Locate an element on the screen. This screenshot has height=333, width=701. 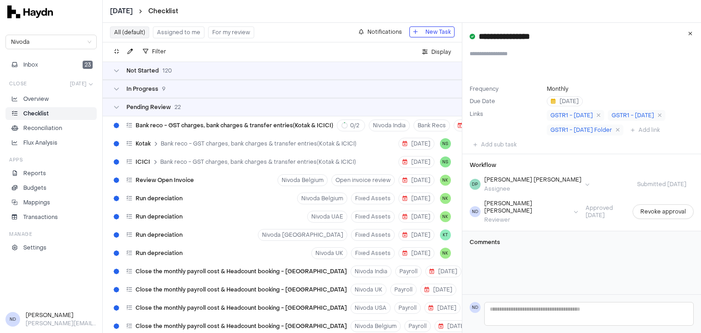
button: Monthly is located at coordinates (557, 89).